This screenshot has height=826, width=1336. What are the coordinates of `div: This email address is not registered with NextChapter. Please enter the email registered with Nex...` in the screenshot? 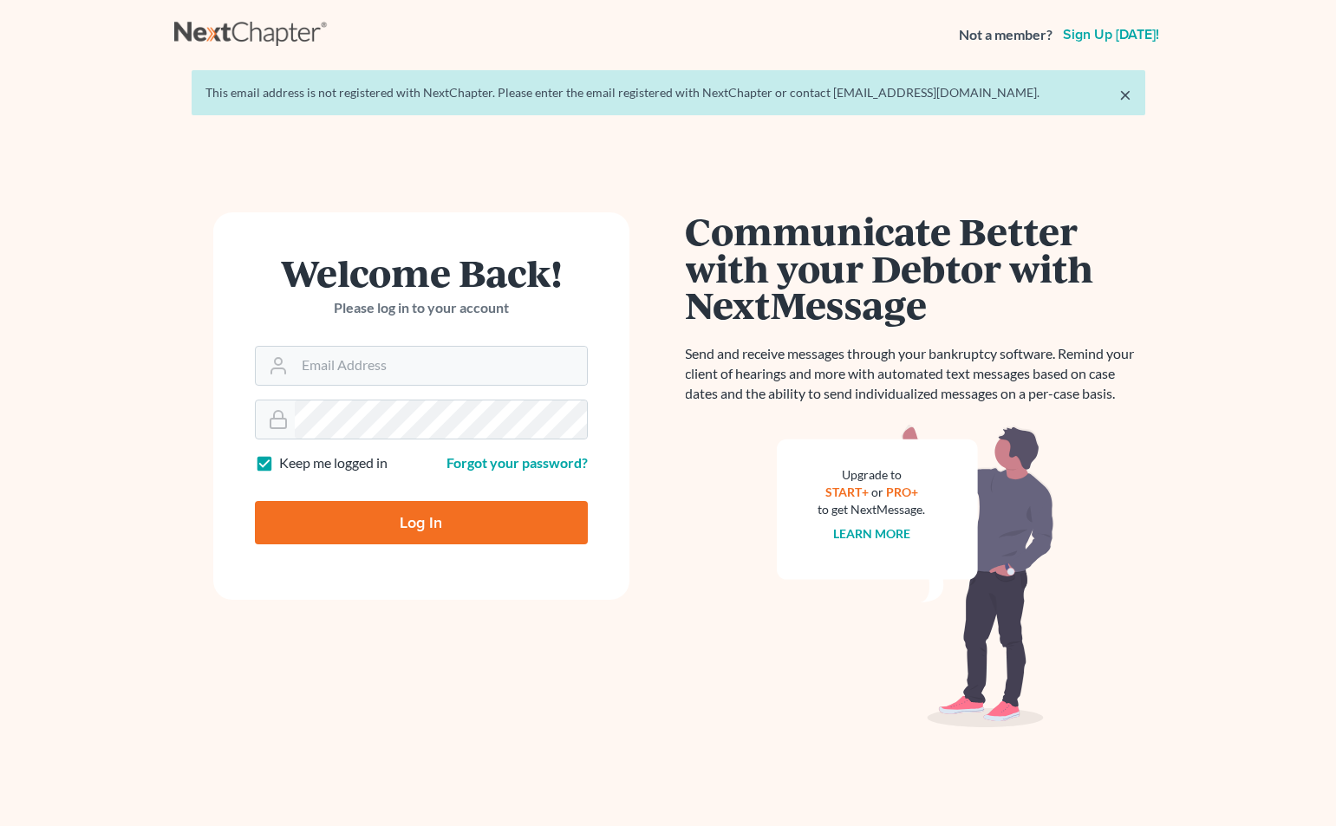 It's located at (668, 93).